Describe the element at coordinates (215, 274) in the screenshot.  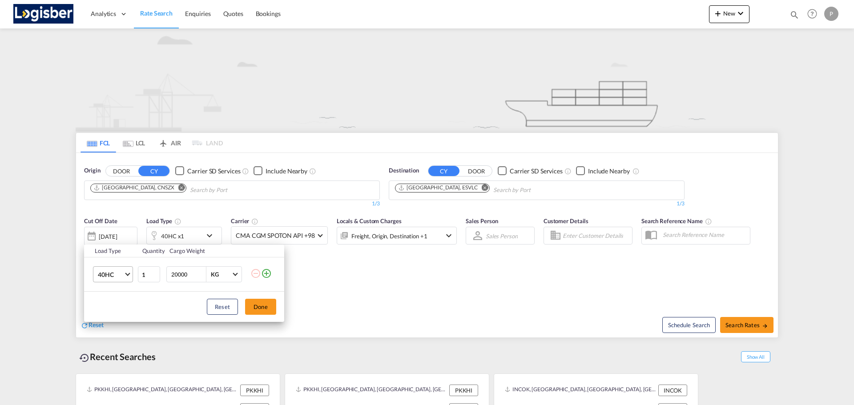
I see `div: KG` at that location.